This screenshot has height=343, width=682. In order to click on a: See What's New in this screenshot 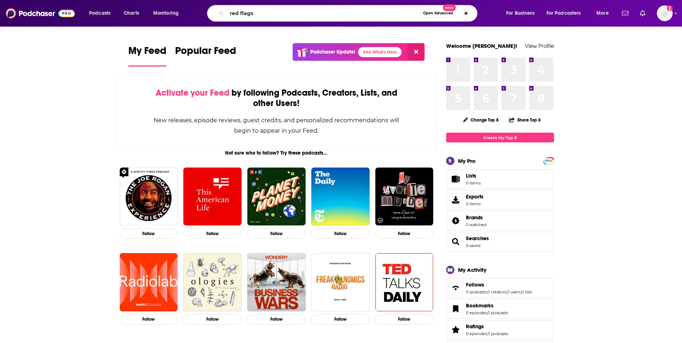, I will do `click(379, 52)`.